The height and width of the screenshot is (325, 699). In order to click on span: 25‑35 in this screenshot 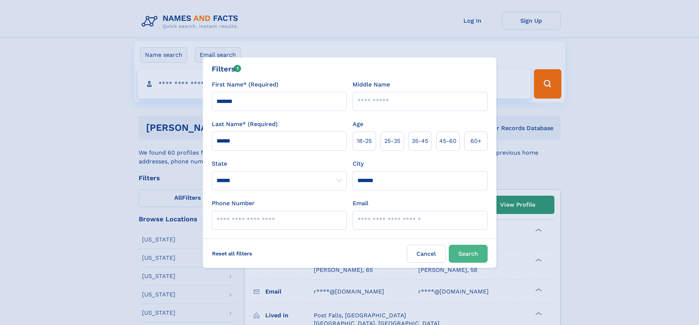, I will do `click(392, 141)`.